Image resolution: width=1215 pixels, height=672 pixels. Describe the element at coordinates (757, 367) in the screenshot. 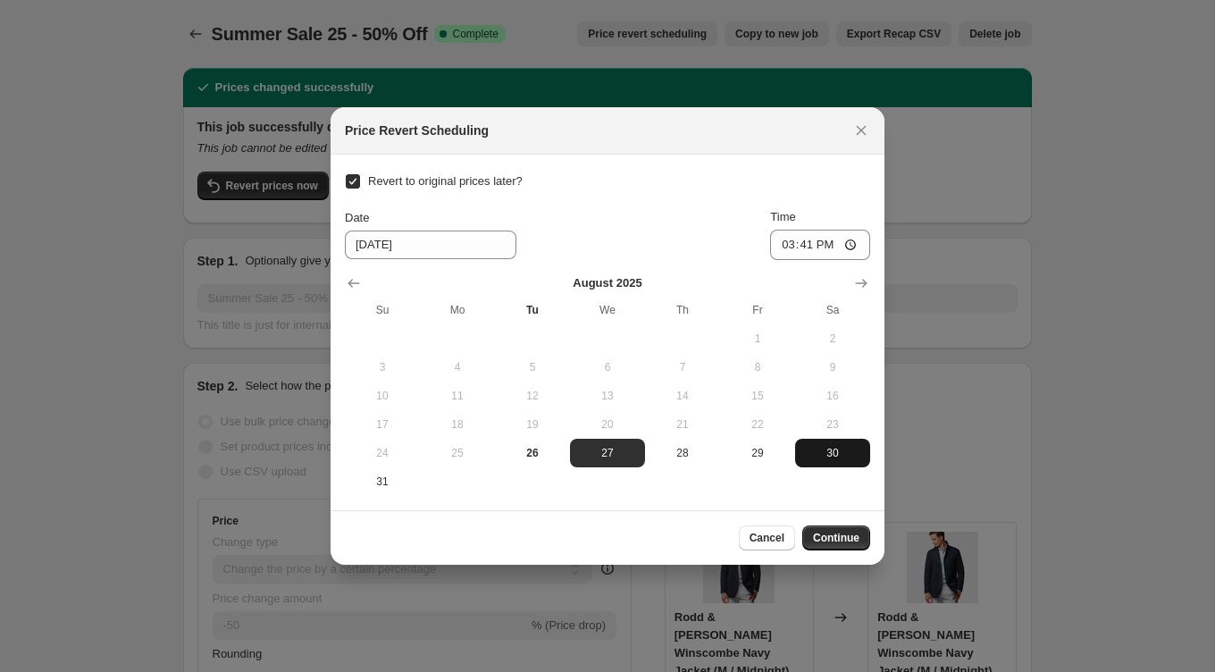

I see `button: Friday August 8 2025` at that location.